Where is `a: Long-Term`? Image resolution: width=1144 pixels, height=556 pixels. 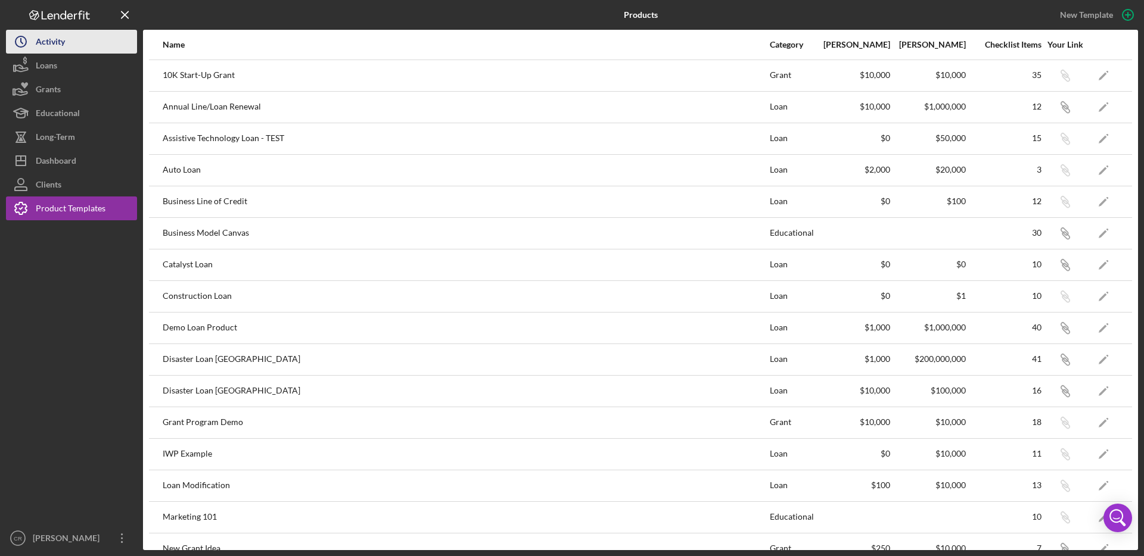 a: Long-Term is located at coordinates (71, 137).